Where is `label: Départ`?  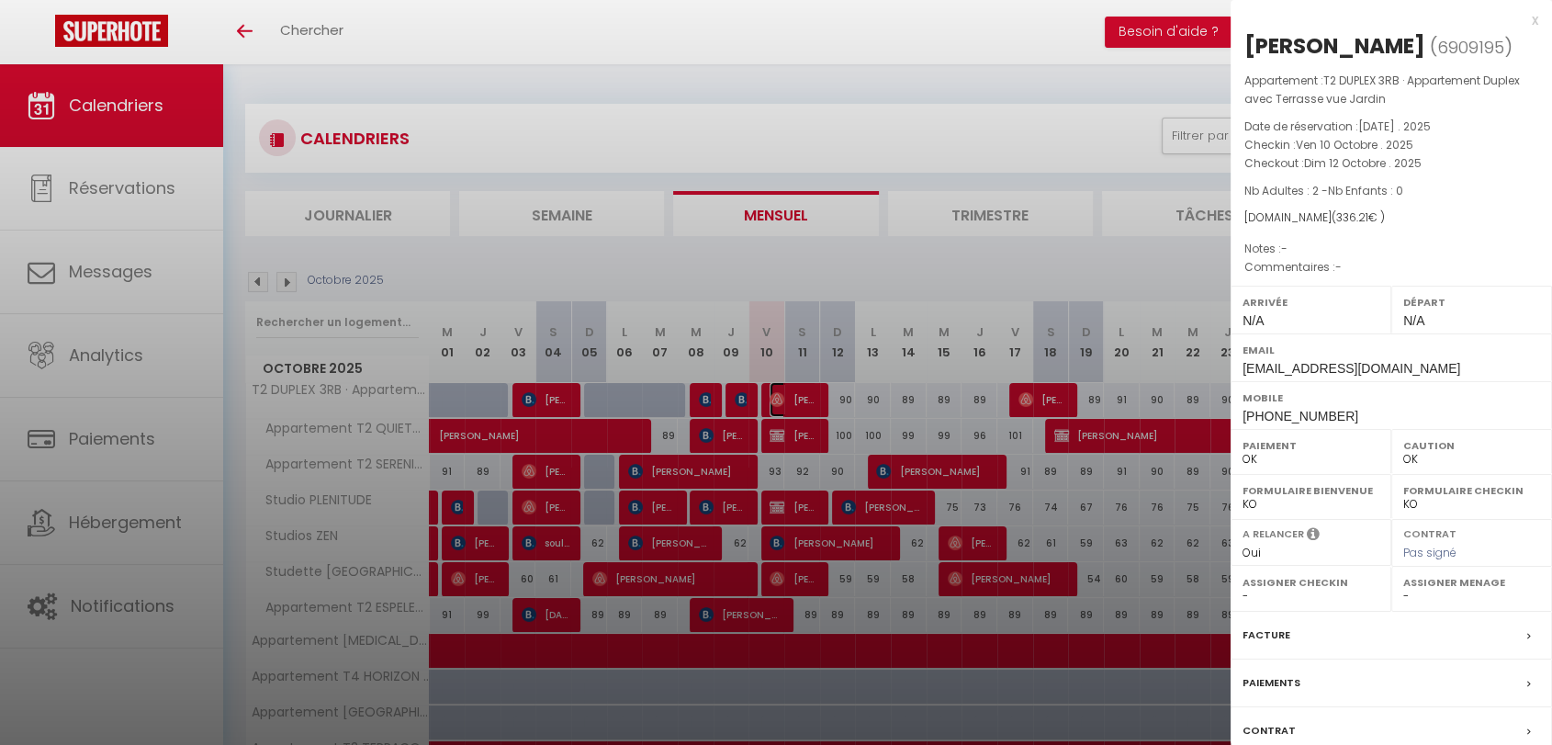 label: Départ is located at coordinates (1471, 302).